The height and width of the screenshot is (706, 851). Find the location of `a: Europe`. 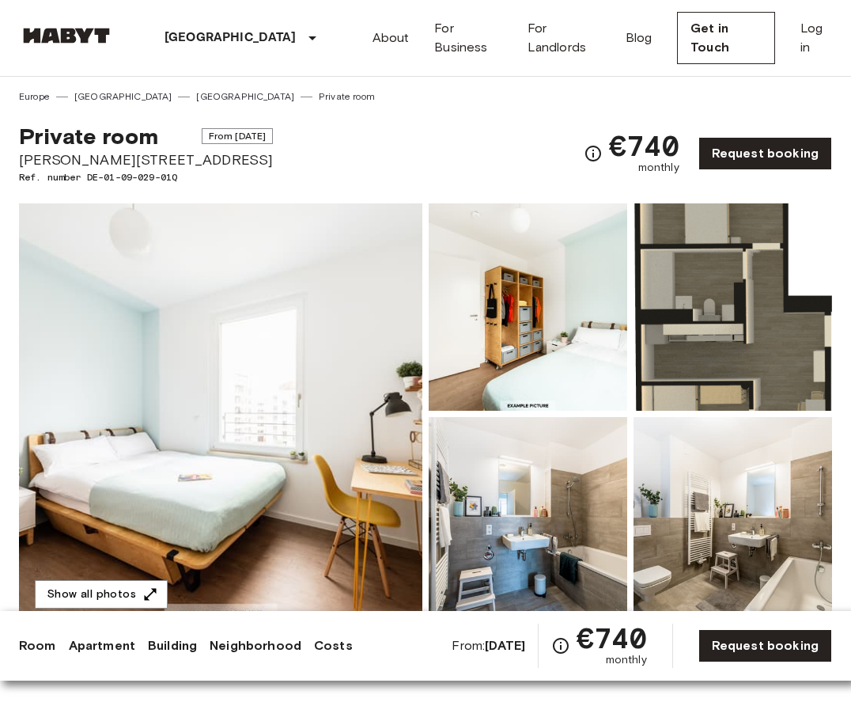

a: Europe is located at coordinates (34, 97).